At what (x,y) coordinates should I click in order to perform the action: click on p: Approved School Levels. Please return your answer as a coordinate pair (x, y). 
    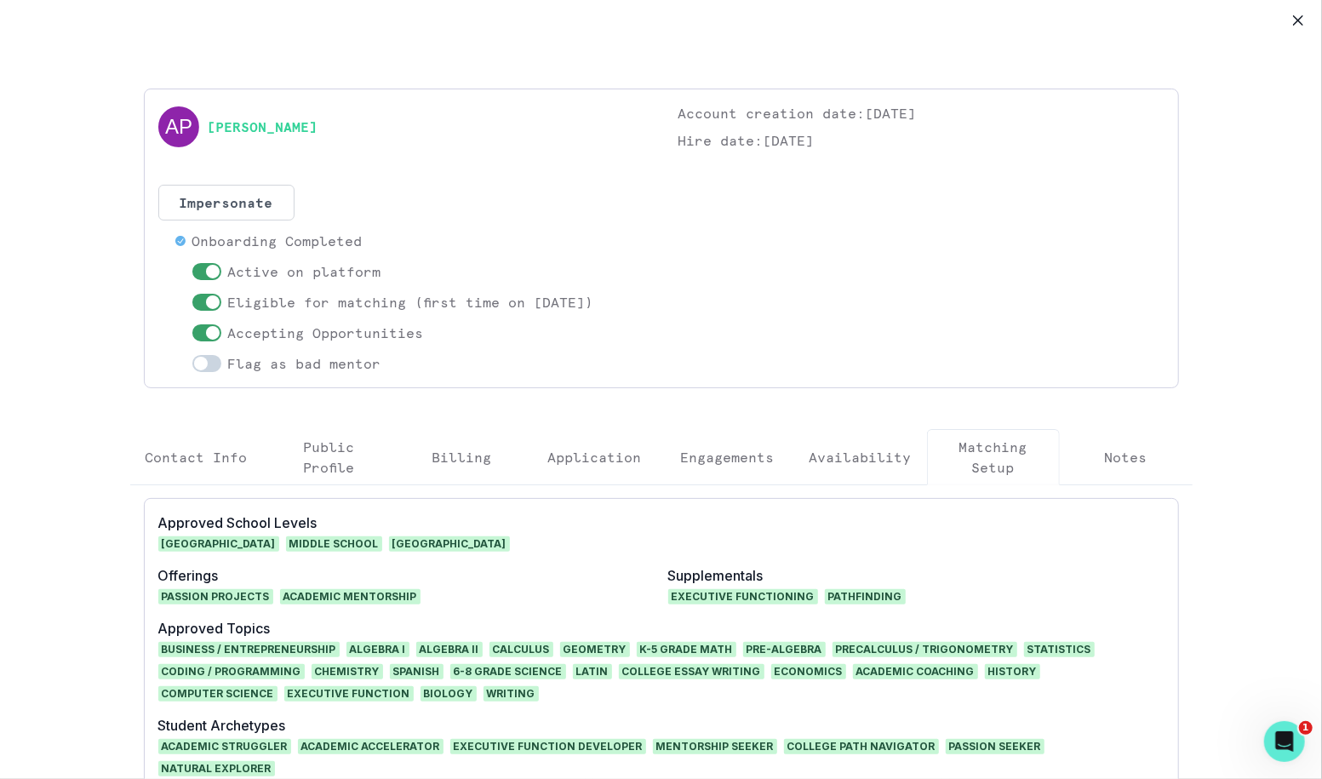
    Looking at the image, I should click on (406, 523).